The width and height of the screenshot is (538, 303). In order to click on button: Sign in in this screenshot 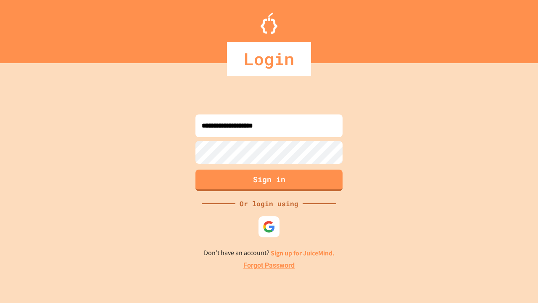, I will do `click(269, 180)`.